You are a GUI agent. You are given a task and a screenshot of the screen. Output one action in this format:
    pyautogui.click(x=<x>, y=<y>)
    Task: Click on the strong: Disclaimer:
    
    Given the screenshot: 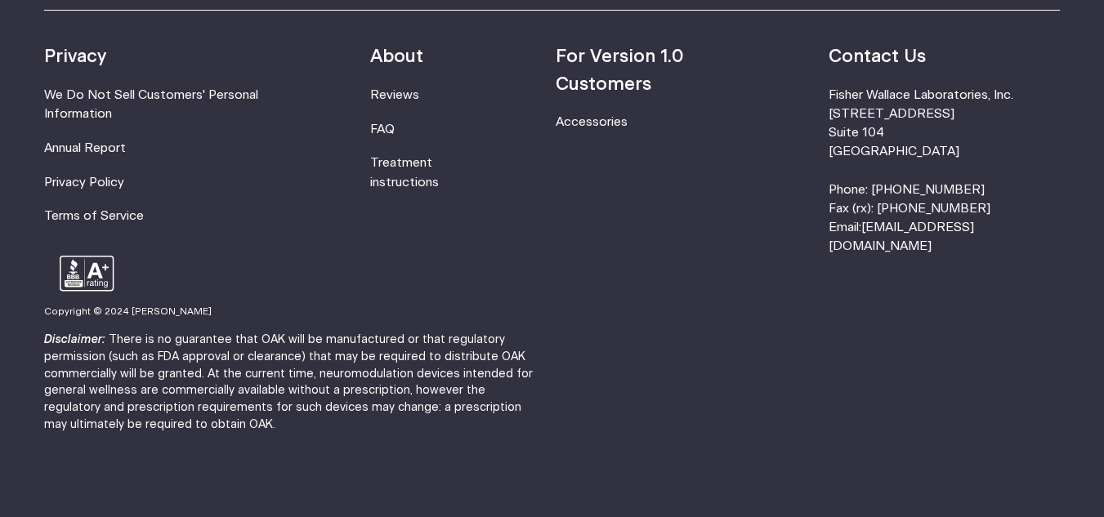 What is the action you would take?
    pyautogui.click(x=74, y=340)
    